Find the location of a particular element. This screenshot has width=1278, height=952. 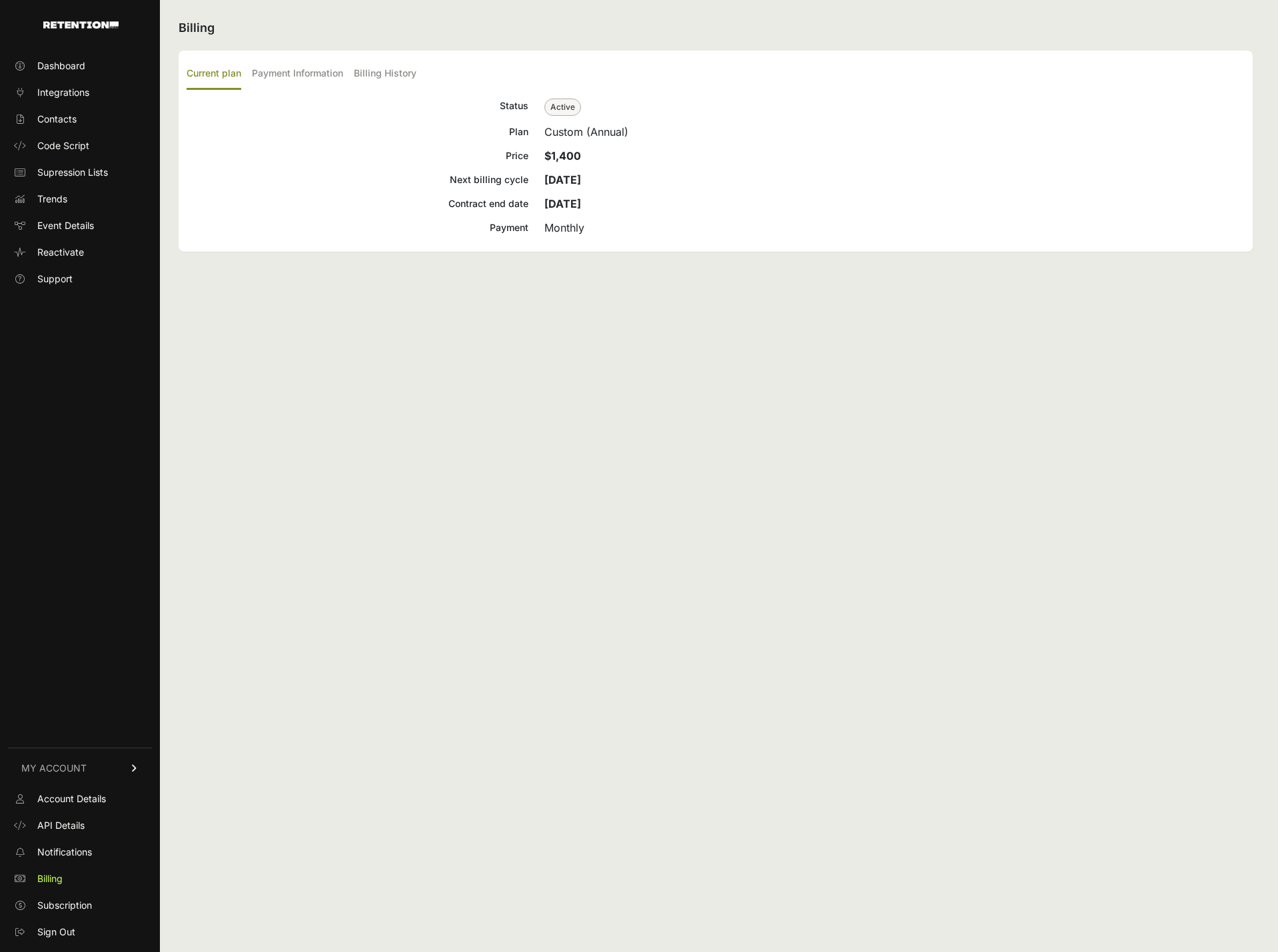

a: API Details is located at coordinates (80, 826).